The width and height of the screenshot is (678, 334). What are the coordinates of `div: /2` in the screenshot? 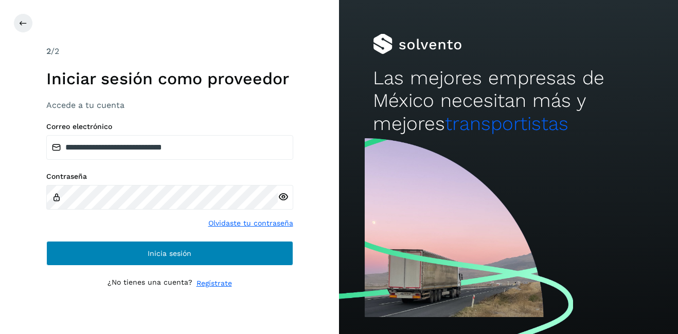 It's located at (170, 51).